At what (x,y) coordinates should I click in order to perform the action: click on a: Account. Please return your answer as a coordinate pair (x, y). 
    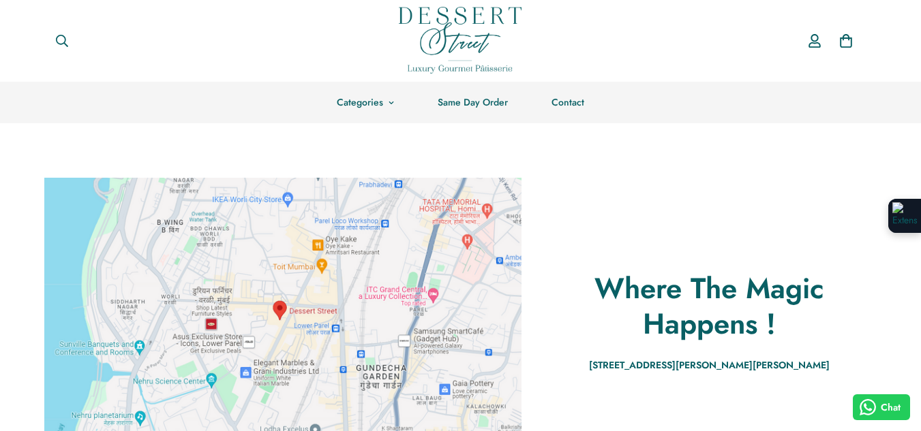
    Looking at the image, I should click on (814, 41).